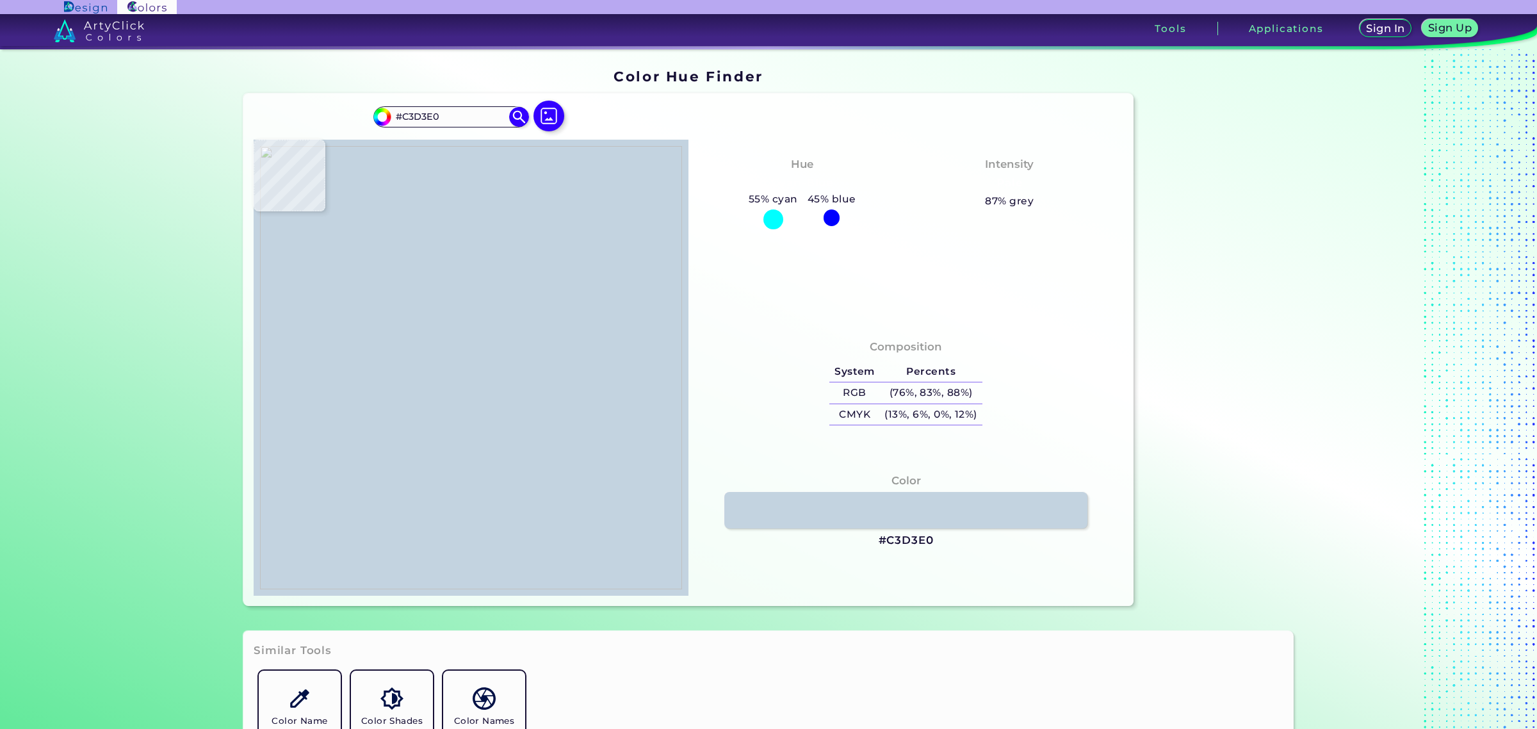 Image resolution: width=1537 pixels, height=729 pixels. I want to click on h3: Applications, so click(1286, 28).